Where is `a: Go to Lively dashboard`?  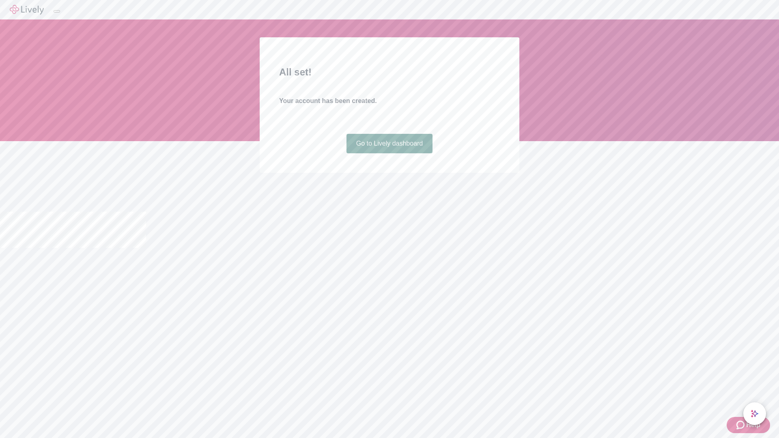 a: Go to Lively dashboard is located at coordinates (389, 144).